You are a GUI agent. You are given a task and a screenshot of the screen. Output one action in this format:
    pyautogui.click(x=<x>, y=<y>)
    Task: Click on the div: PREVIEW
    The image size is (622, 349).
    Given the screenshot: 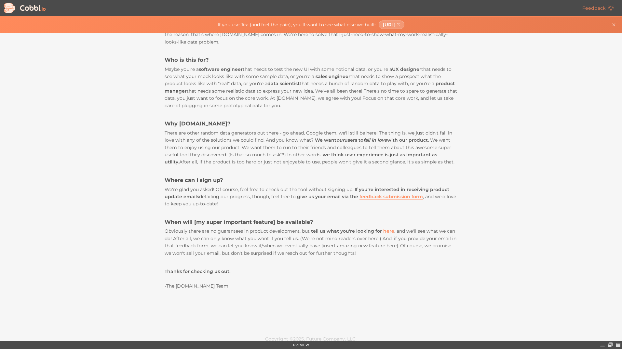 What is the action you would take?
    pyautogui.click(x=301, y=345)
    